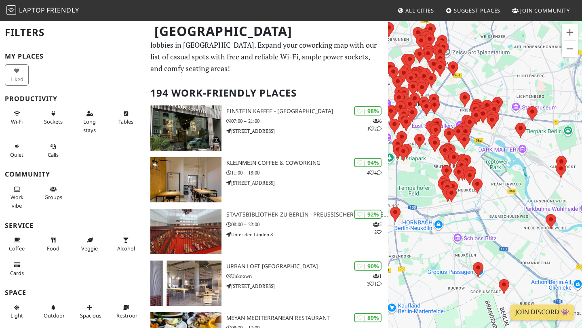 The width and height of the screenshot is (582, 328). What do you see at coordinates (540, 10) in the screenshot?
I see `a: Join Community` at bounding box center [540, 10].